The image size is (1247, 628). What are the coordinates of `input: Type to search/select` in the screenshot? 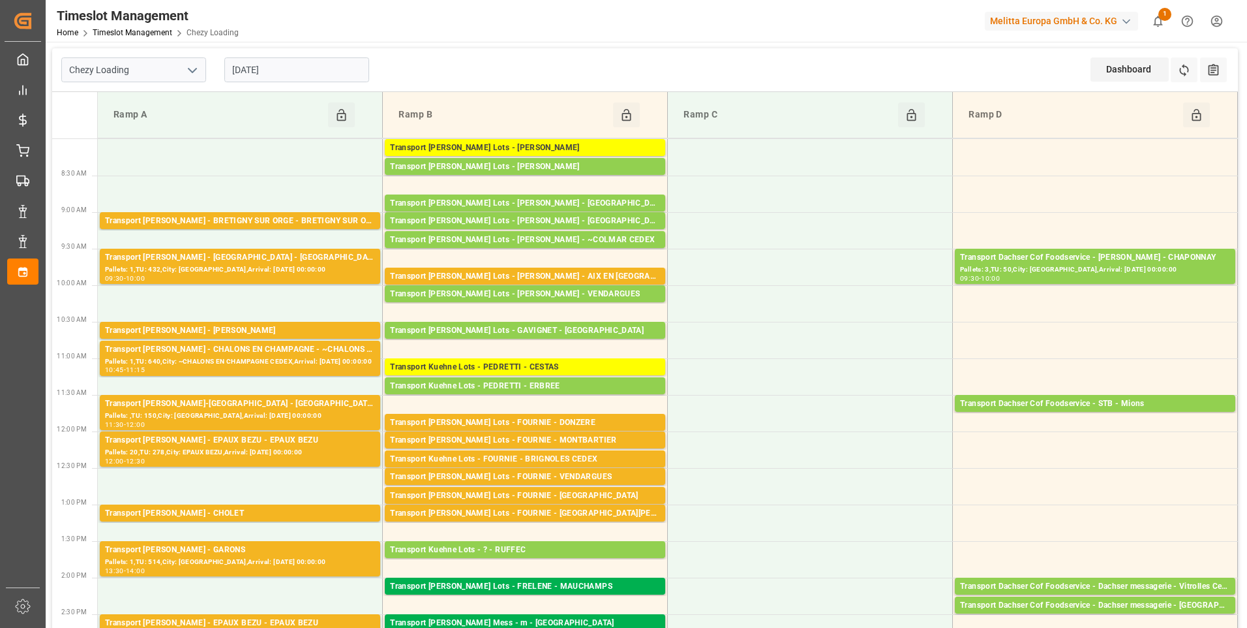 It's located at (134, 70).